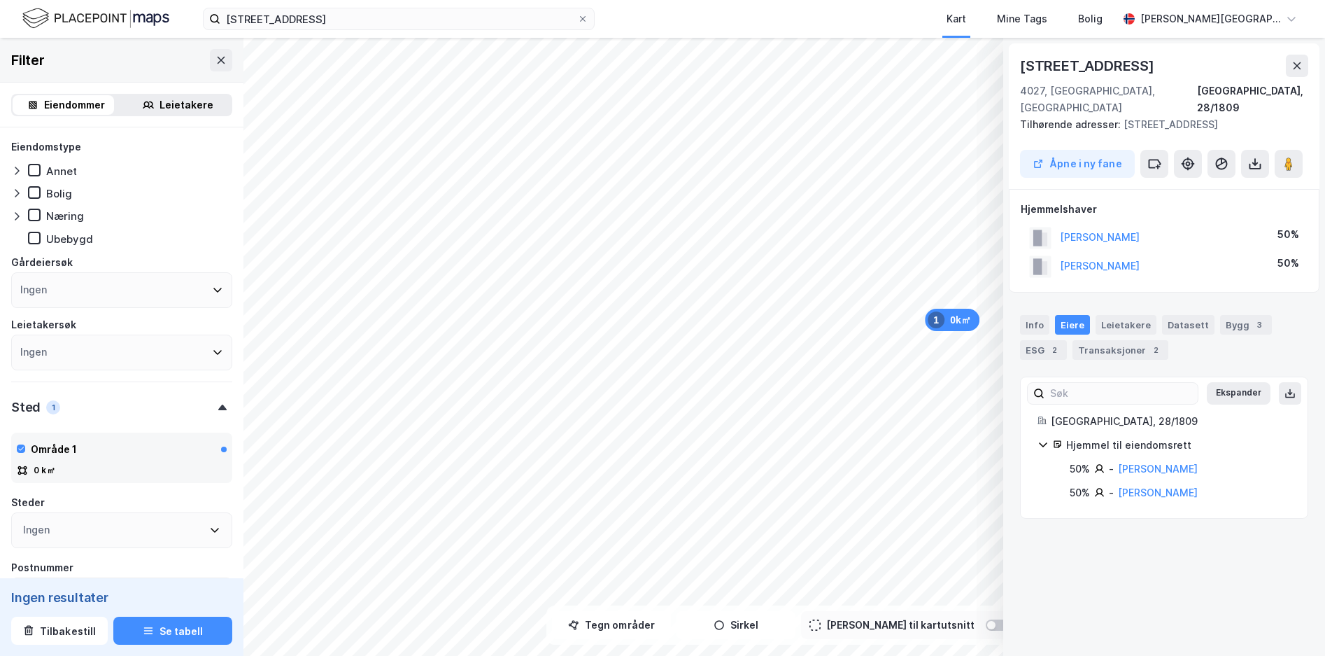 The height and width of the screenshot is (656, 1325). I want to click on div: 3, so click(1259, 325).